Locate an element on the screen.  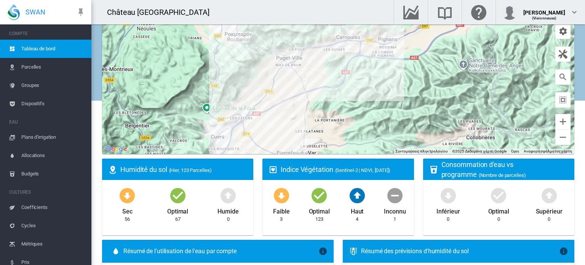
a: Αναφορά σφάλματος χάρτη is located at coordinates (548, 151).